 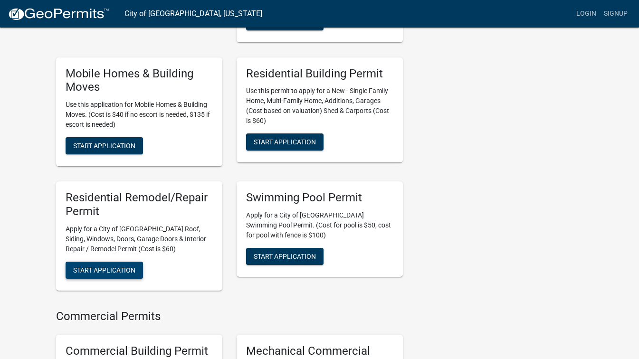 What do you see at coordinates (320, 106) in the screenshot?
I see `p: Use this permit to apply for a New - Single Family Home, Multi-Family Home, Additions, Garages (C...` at bounding box center [320, 106].